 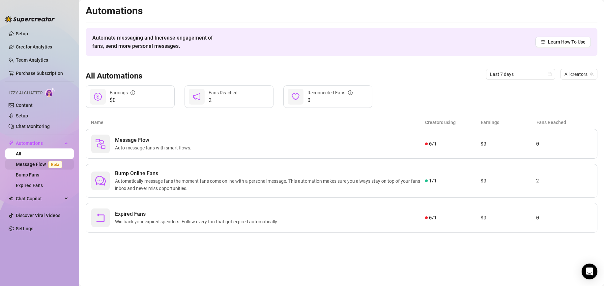 What do you see at coordinates (296, 97) in the screenshot?
I see `span: heart` at bounding box center [296, 97].